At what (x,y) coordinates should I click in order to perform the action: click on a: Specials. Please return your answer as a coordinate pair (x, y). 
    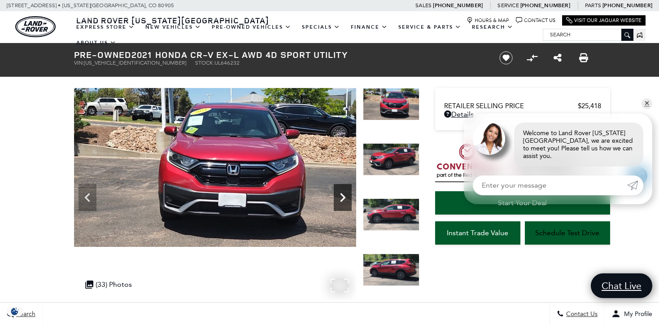
    Looking at the image, I should click on (321, 27).